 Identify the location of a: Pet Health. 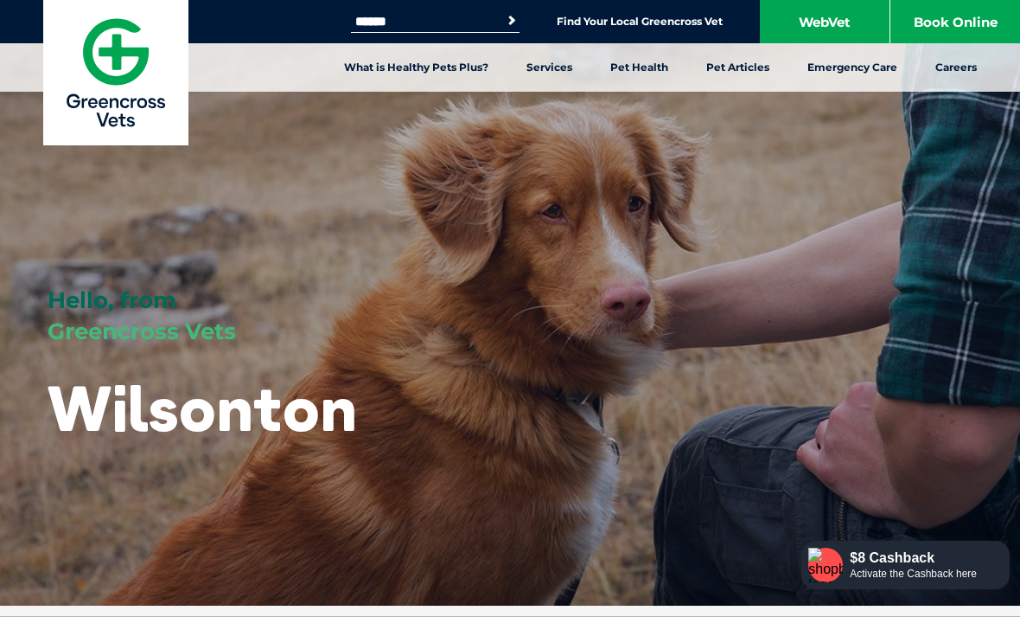
(639, 67).